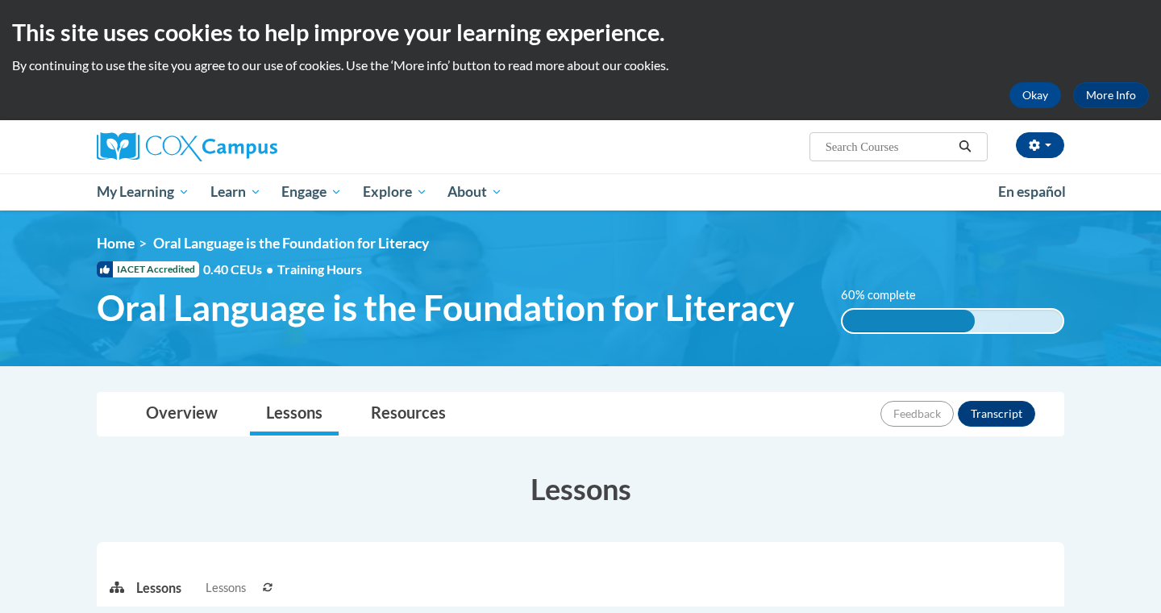  I want to click on a: Overview, so click(181, 414).